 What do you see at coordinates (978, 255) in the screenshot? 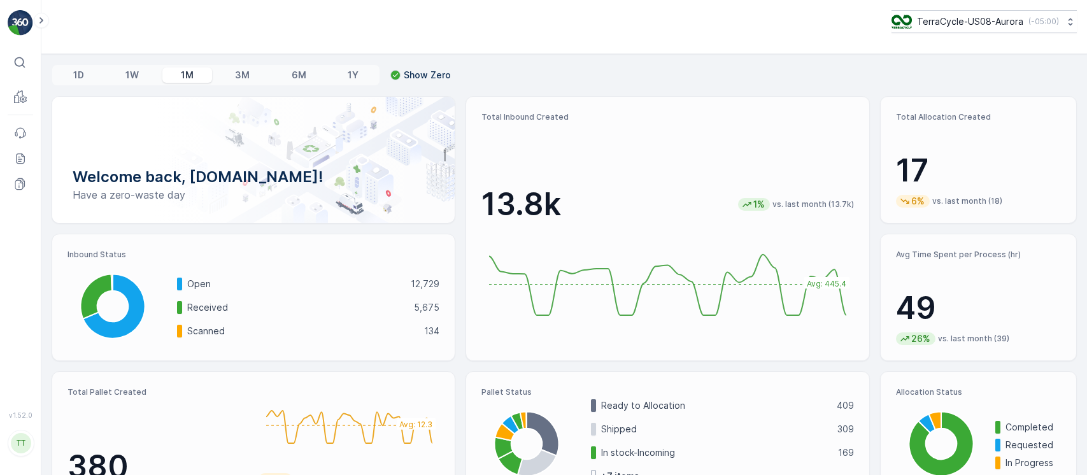
I see `p: Avg Time Spent per Process (hr)` at bounding box center [978, 255].